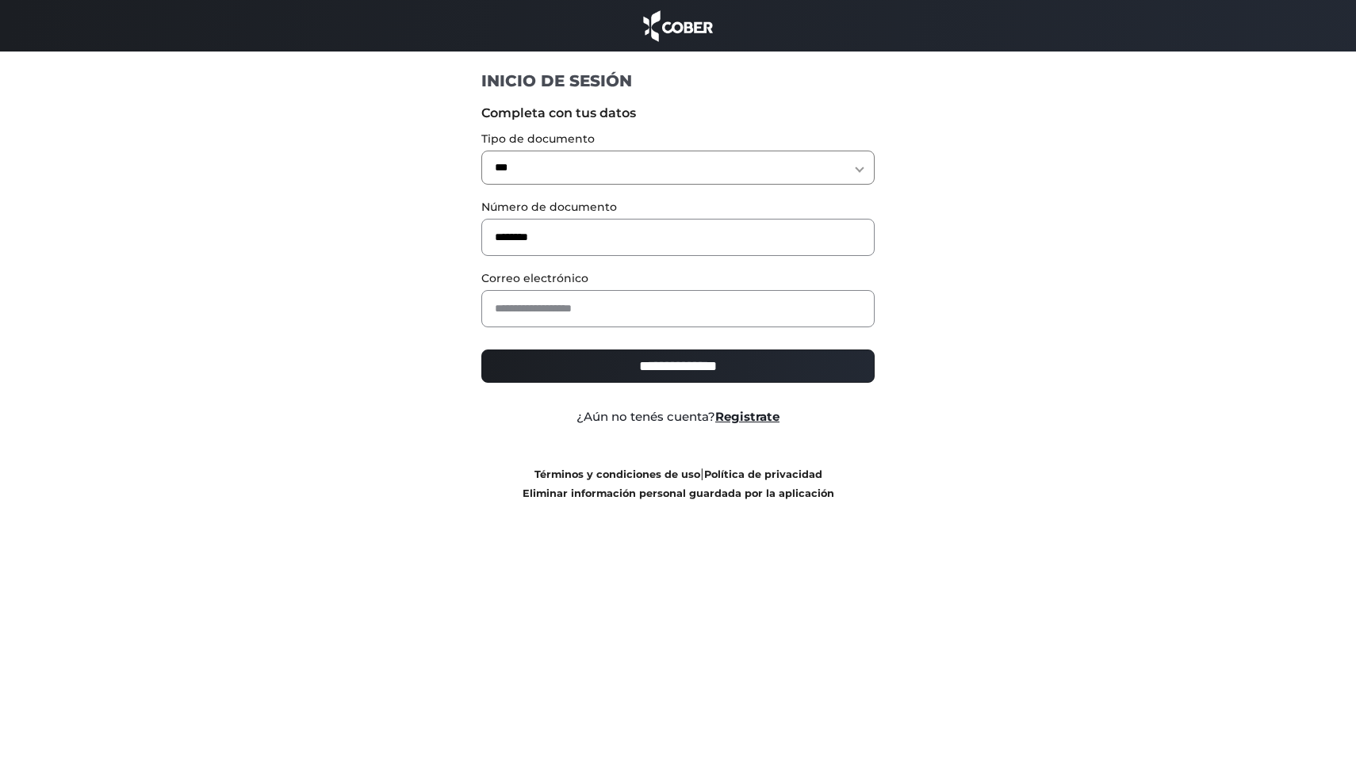  Describe the element at coordinates (678, 139) in the screenshot. I see `label: Tipo de documento` at that location.